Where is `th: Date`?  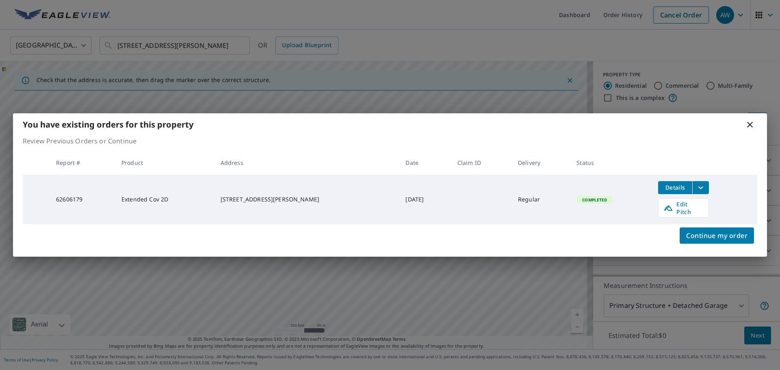
th: Date is located at coordinates (424, 162).